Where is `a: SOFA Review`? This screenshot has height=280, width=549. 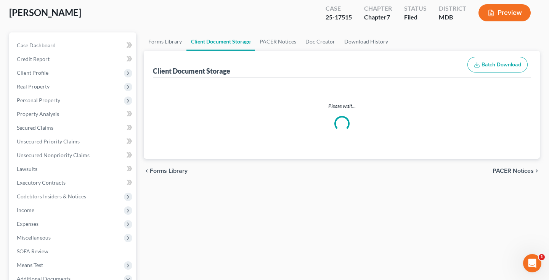 a: SOFA Review is located at coordinates (73, 251).